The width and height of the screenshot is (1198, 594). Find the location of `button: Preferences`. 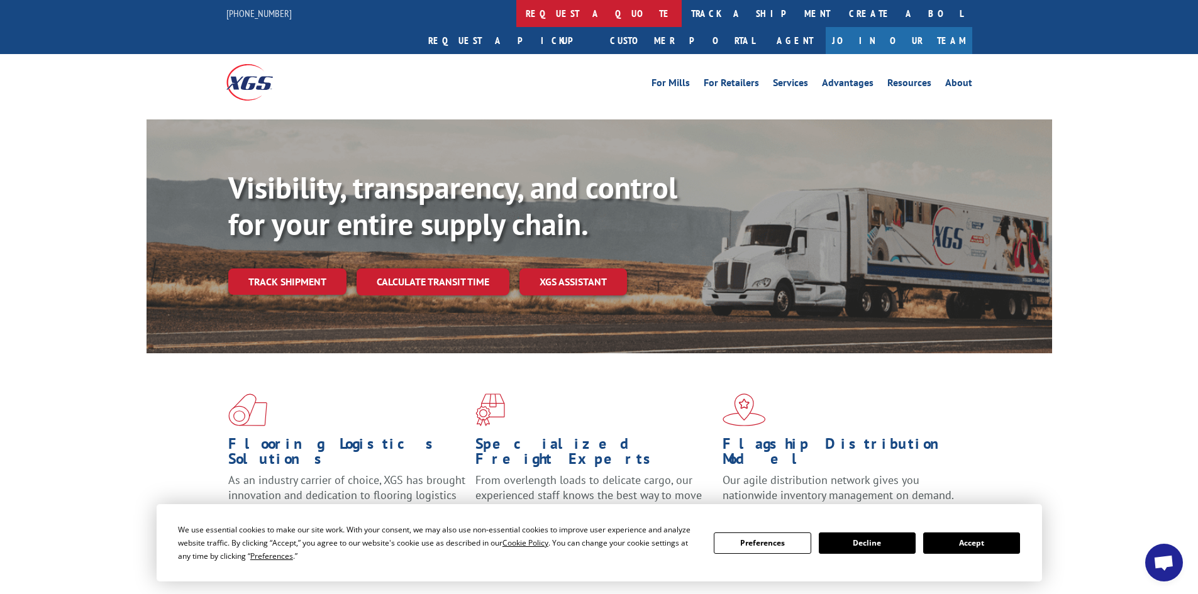

button: Preferences is located at coordinates (762, 543).